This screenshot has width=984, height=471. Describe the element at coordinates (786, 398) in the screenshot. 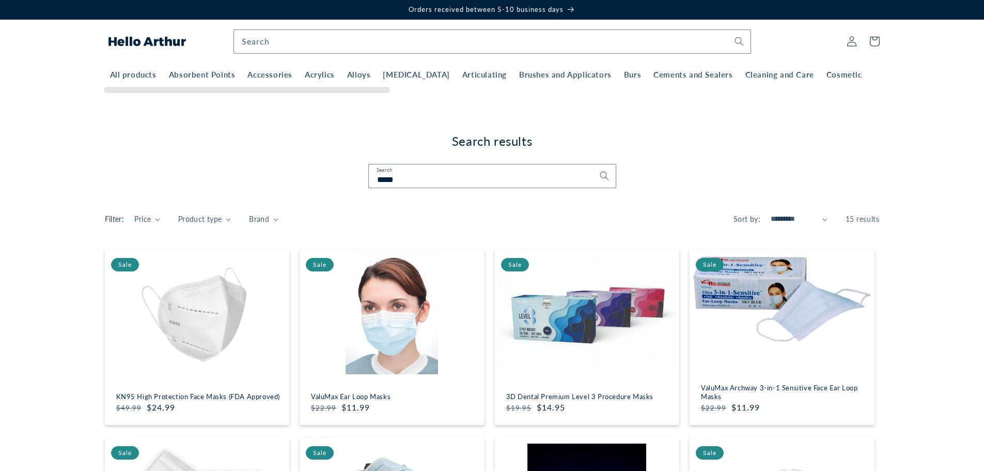

I see `a: ValuMax Archway 3-in-1 Sensitive Face Ear Loop Masks $22.99 $11.99` at that location.